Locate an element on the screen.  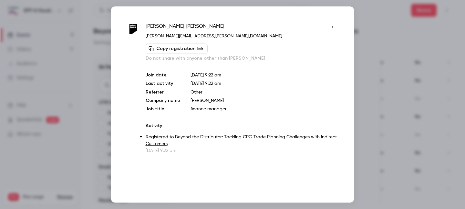
button: Copy registration link is located at coordinates (177, 49).